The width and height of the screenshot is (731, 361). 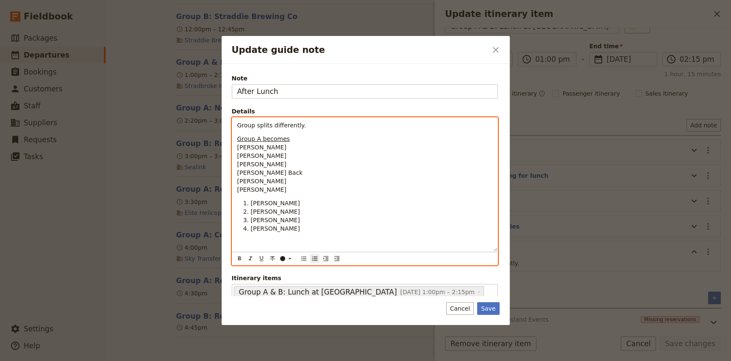 What do you see at coordinates (365, 278) in the screenshot?
I see `span: Itinerary items` at bounding box center [365, 278].